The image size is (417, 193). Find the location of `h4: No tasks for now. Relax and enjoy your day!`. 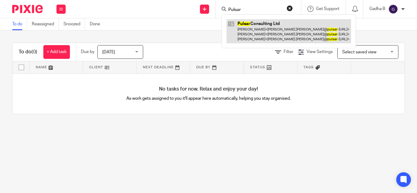

h4: No tasks for now. Relax and enjoy your day! is located at coordinates (209, 89).